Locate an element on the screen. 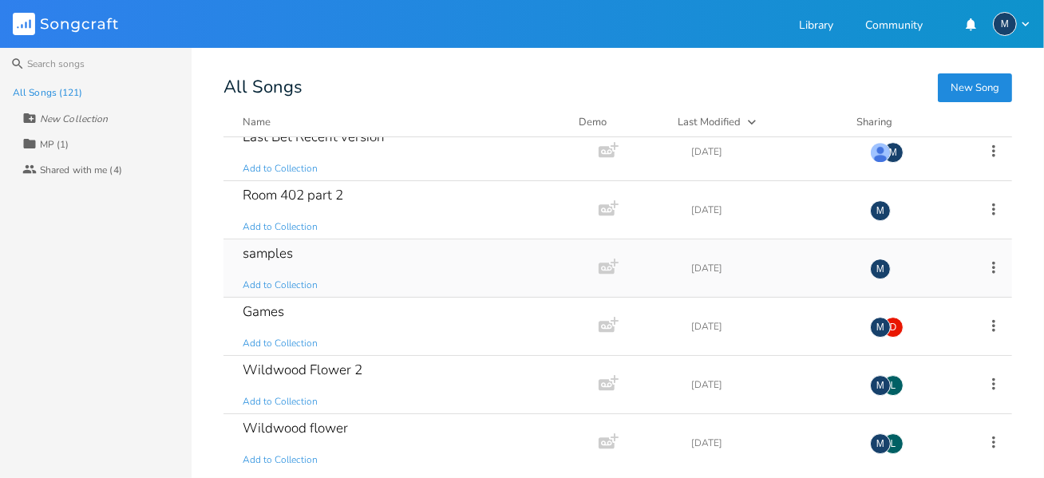 This screenshot has width=1044, height=478. div: danicarsonmusic is located at coordinates (893, 327).